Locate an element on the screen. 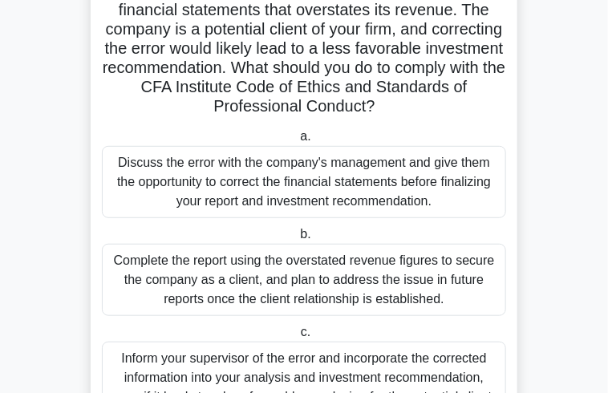 The height and width of the screenshot is (393, 608). span: c. is located at coordinates (306, 331).